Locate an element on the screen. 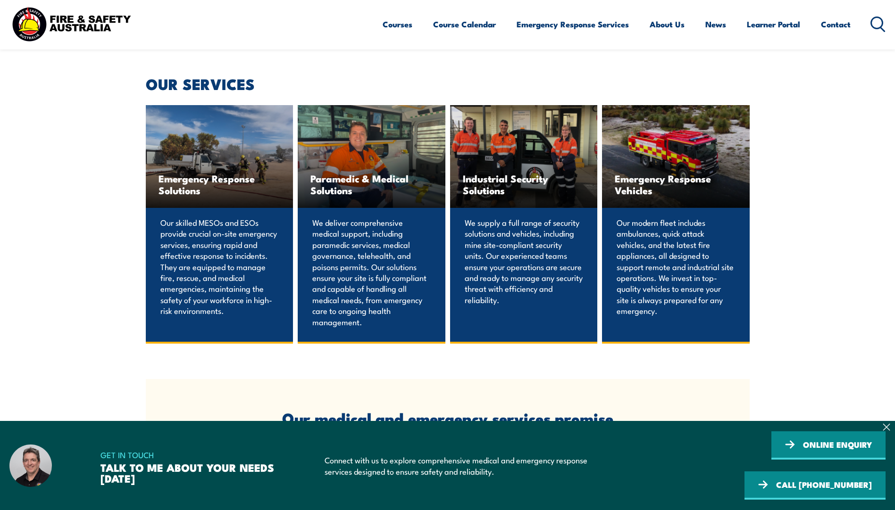  a: ONLINE ENQUIRY is located at coordinates (828, 446).